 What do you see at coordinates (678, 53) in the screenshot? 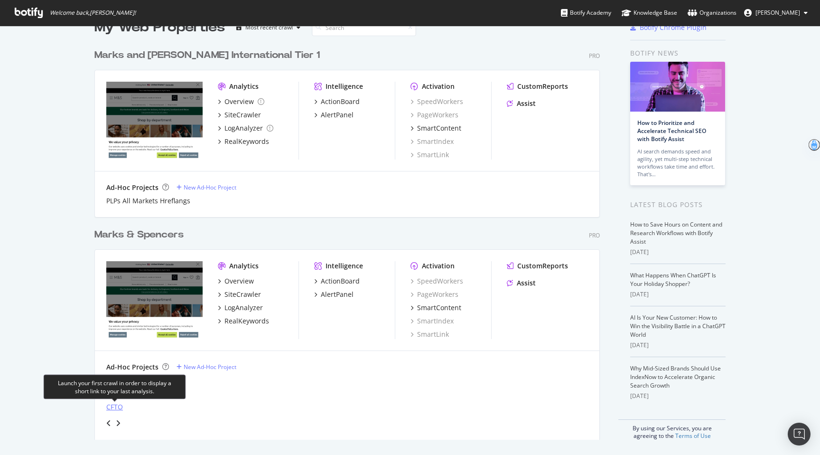
I see `div: Botify news` at bounding box center [678, 53].